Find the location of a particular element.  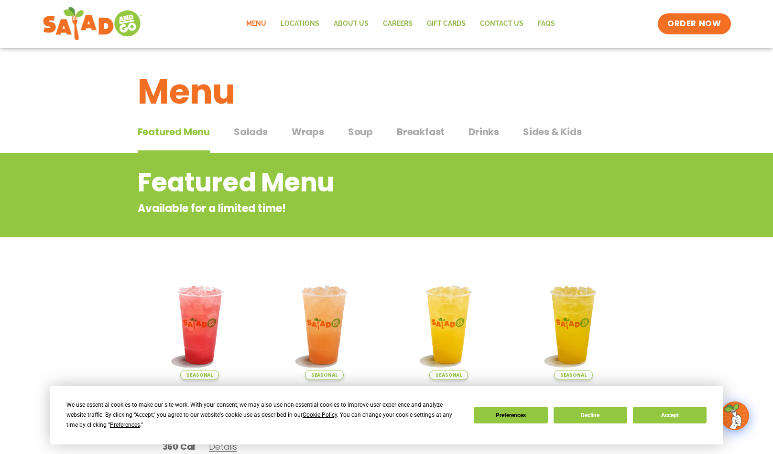

img: new-SAG-logo-768×292 is located at coordinates (93, 24).